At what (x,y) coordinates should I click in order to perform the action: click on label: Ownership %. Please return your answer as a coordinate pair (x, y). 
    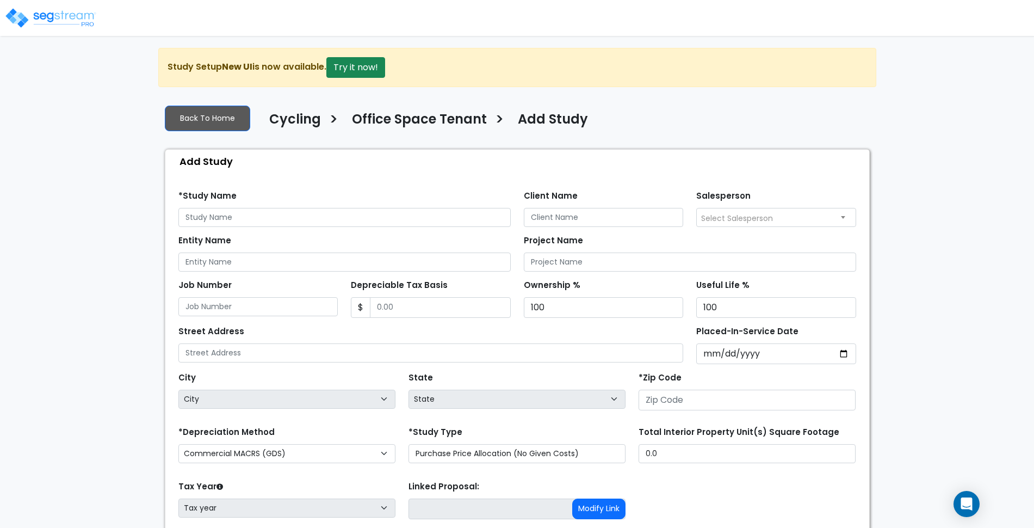
    Looking at the image, I should click on (552, 285).